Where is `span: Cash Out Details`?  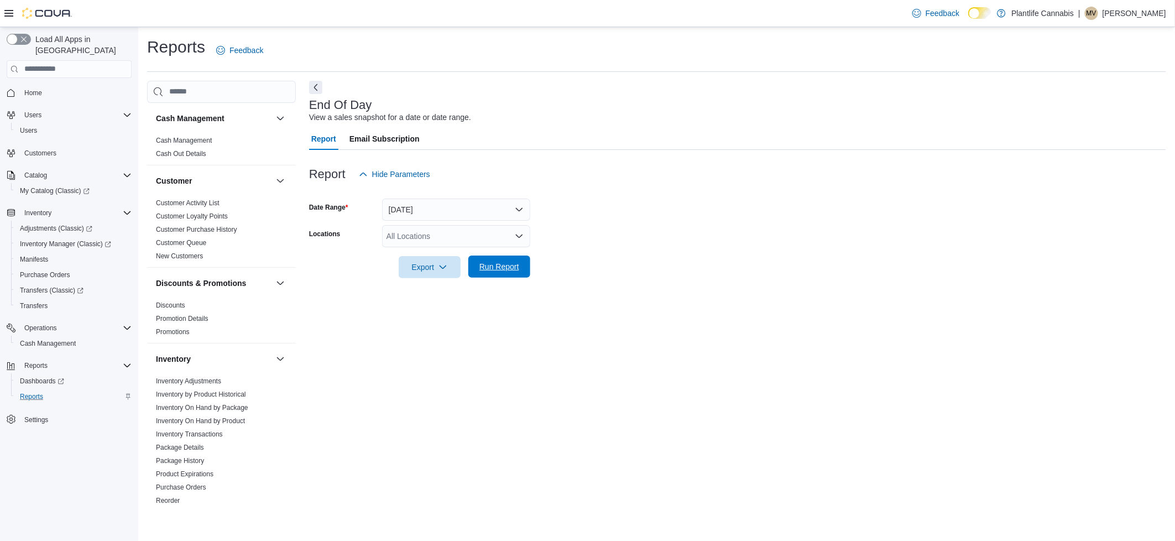
span: Cash Out Details is located at coordinates (181, 154).